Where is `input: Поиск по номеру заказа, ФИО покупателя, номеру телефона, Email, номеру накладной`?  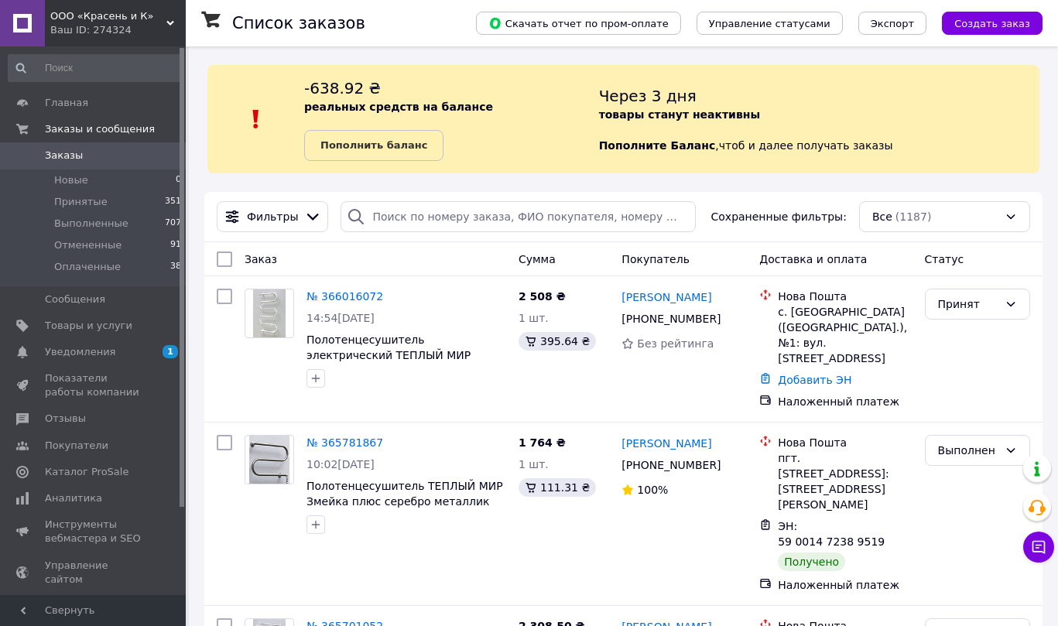 input: Поиск по номеру заказа, ФИО покупателя, номеру телефона, Email, номеру накладной is located at coordinates (518, 217).